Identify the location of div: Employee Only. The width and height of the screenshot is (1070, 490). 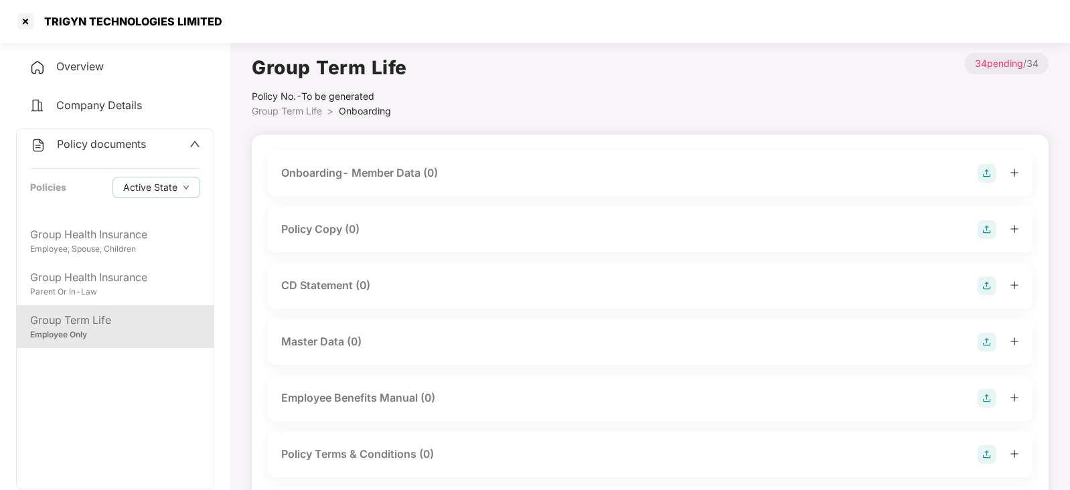
(115, 335).